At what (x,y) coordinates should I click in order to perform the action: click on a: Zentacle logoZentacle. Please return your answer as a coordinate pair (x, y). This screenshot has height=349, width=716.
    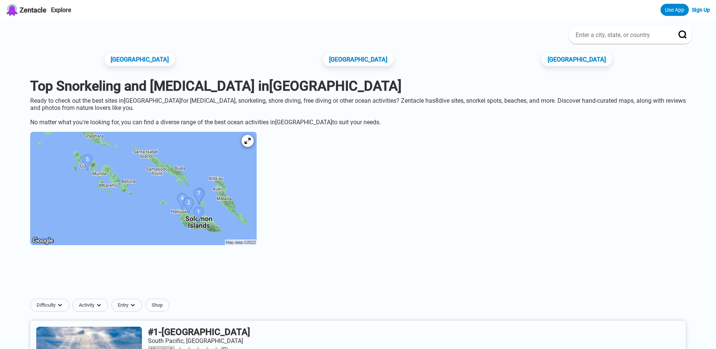
    Looking at the image, I should click on (26, 10).